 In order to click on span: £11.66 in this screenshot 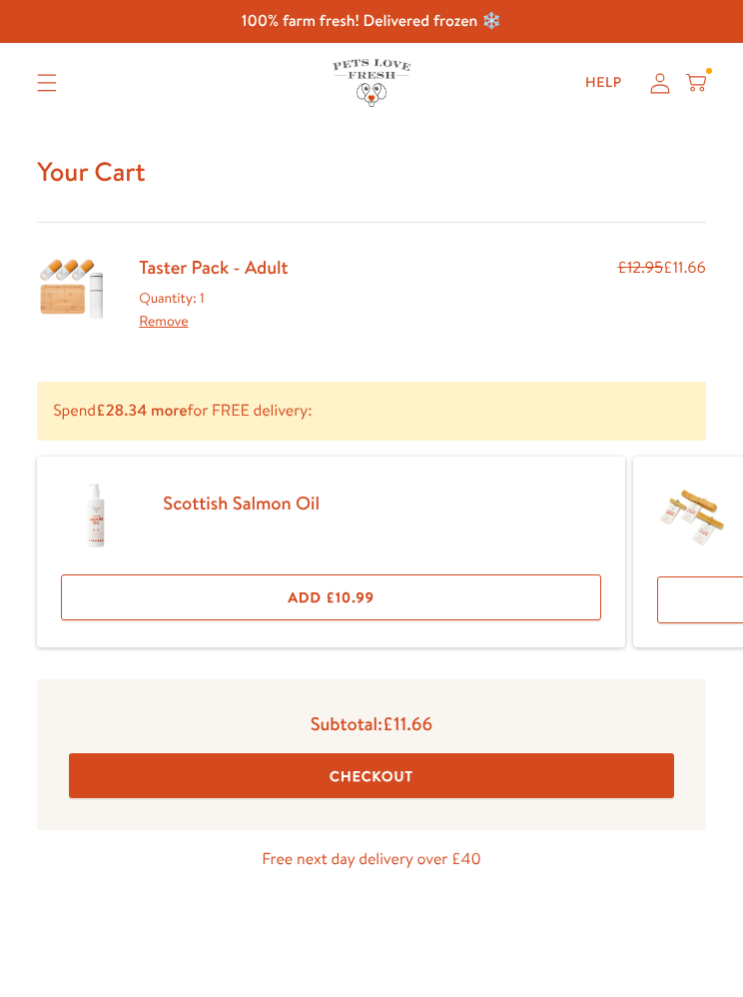, I will do `click(408, 723)`.